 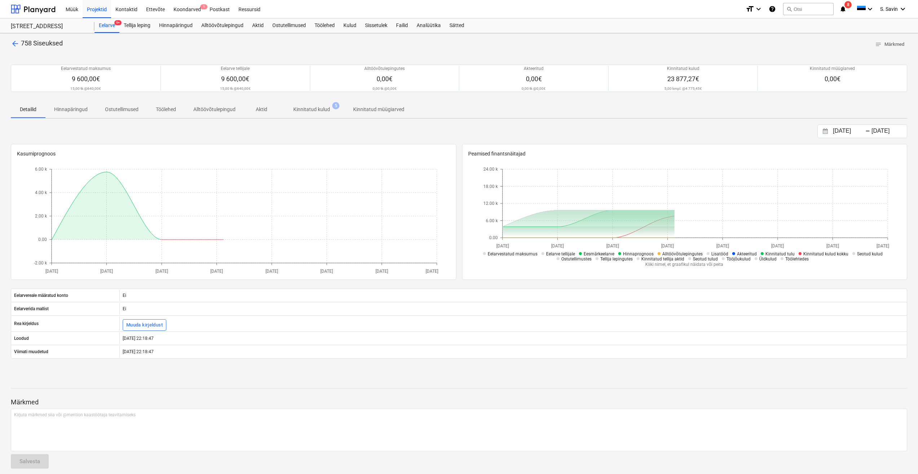 I want to click on button: Interact with the calendar and add the check-in date for your trip., so click(x=825, y=131).